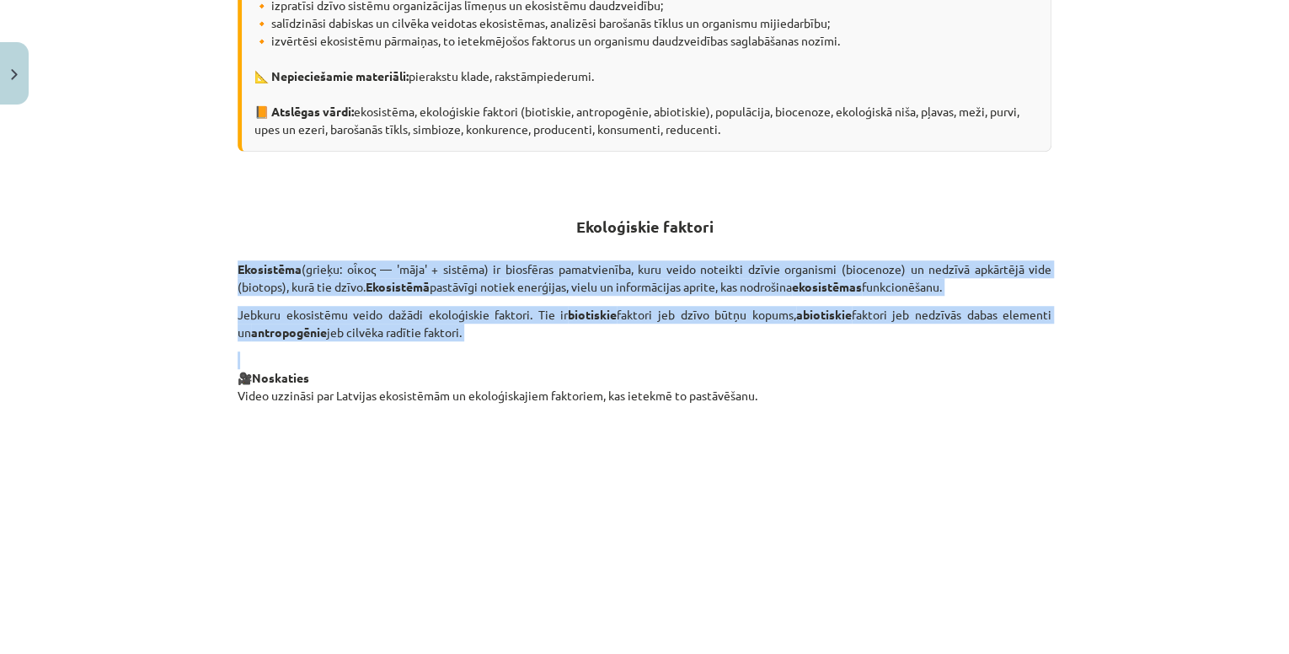 This screenshot has width=1289, height=654. What do you see at coordinates (645, 378) in the screenshot?
I see `p: 🎥 Video uzzināsi par Latvijas ekosistēmām un ekoloģiskajiem faktoriem, kas ietekmē to pastāvēšanu.` at bounding box center [645, 378].